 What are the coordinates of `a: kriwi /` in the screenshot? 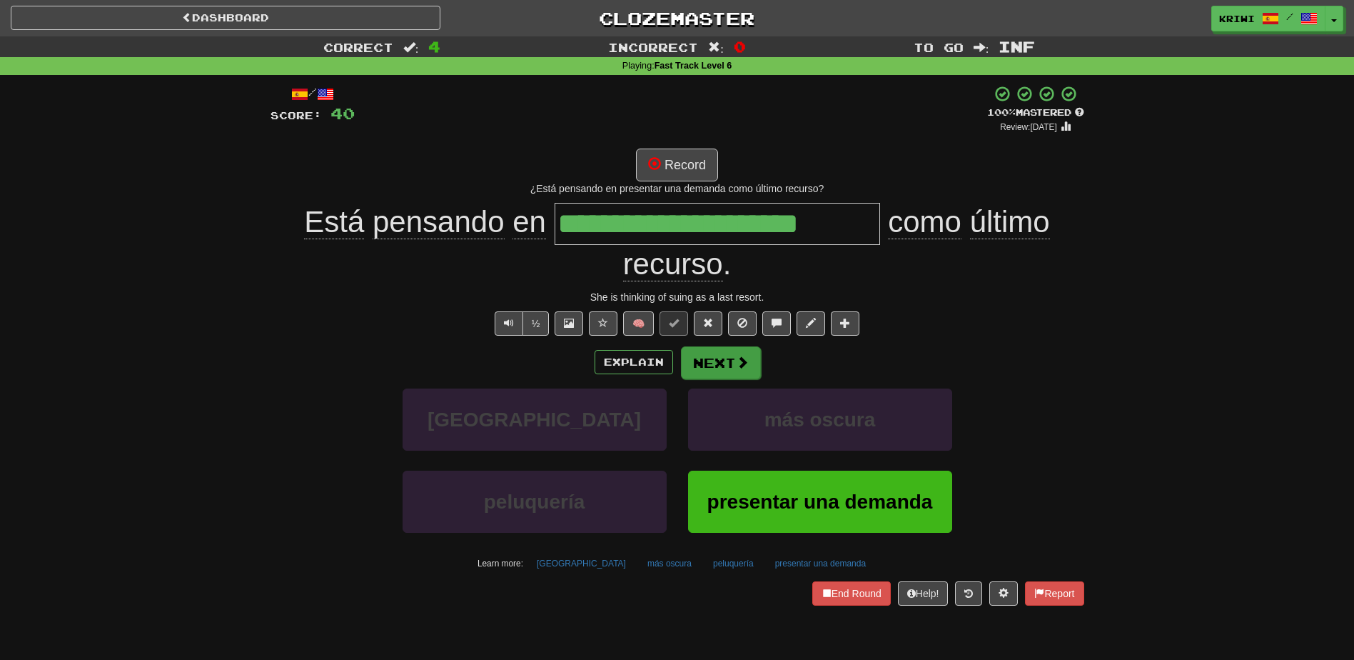 It's located at (1269, 19).